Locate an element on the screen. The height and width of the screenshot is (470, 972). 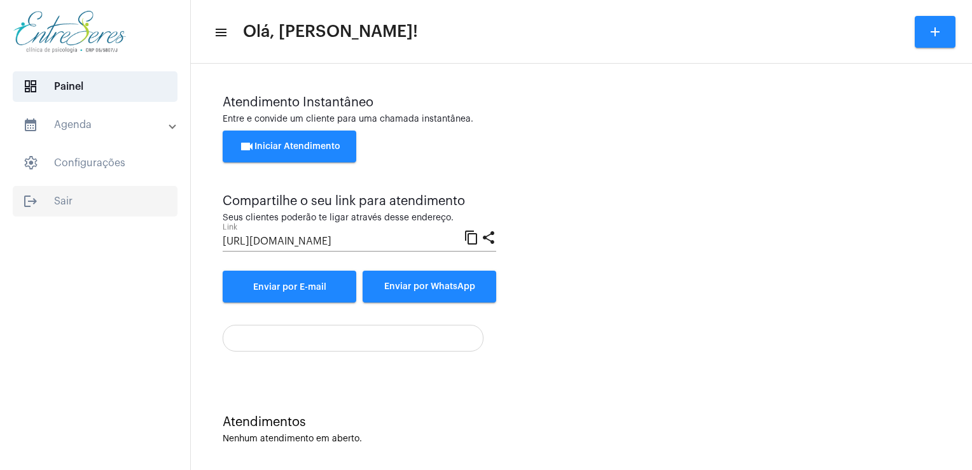
mat-icon: content_copy is located at coordinates (471, 237).